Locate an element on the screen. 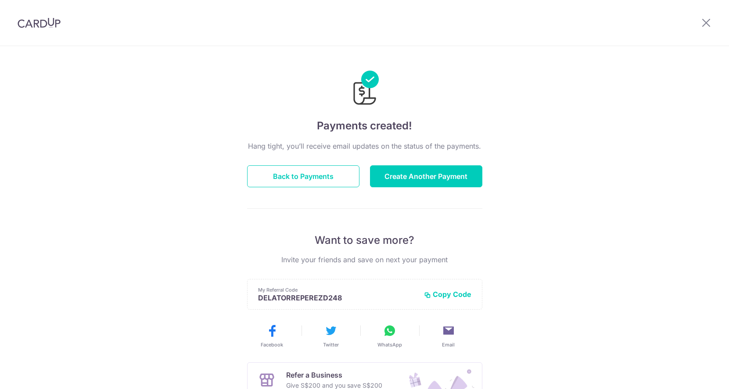  button: Twitter is located at coordinates (331, 336).